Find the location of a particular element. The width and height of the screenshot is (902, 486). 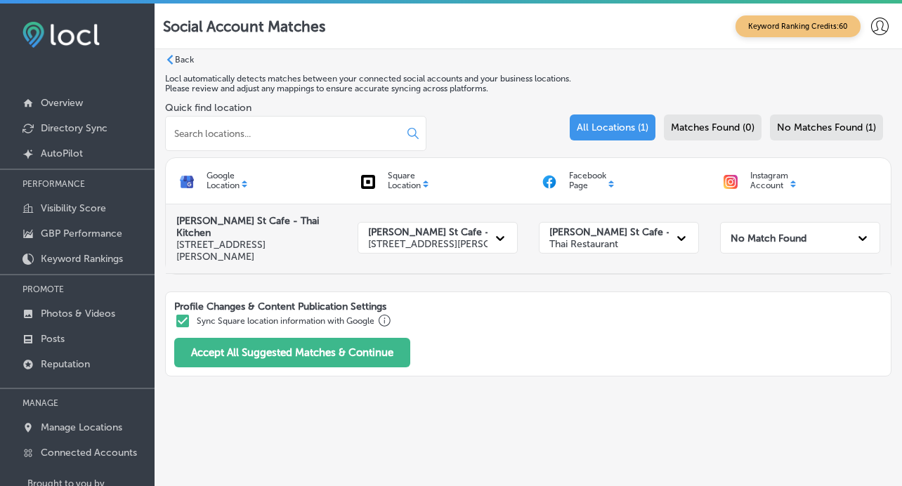

p: Locl automatically detects matches between your connected social accounts and your business locat... is located at coordinates (528, 79).